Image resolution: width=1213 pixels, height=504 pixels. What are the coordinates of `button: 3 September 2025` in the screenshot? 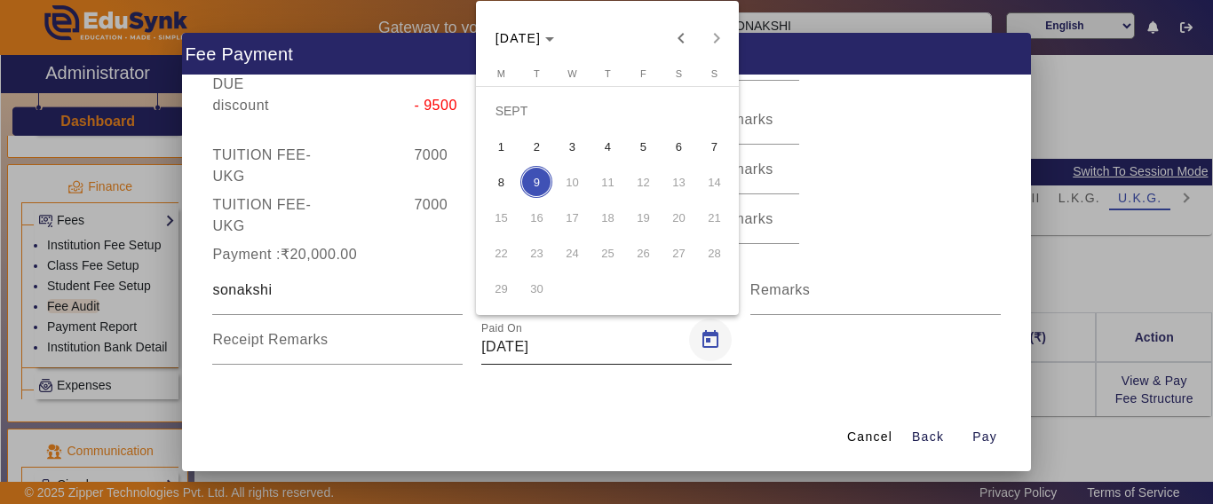 It's located at (572, 147).